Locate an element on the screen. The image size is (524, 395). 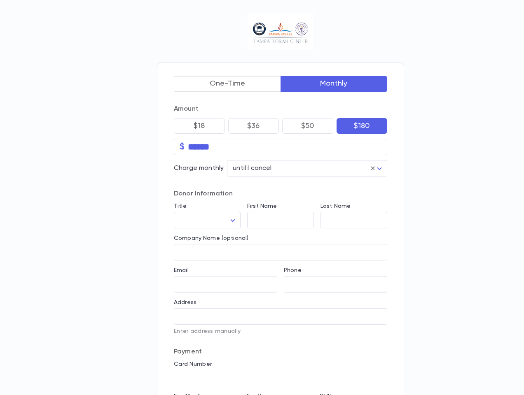
span: until I cancel is located at coordinates (252, 168).